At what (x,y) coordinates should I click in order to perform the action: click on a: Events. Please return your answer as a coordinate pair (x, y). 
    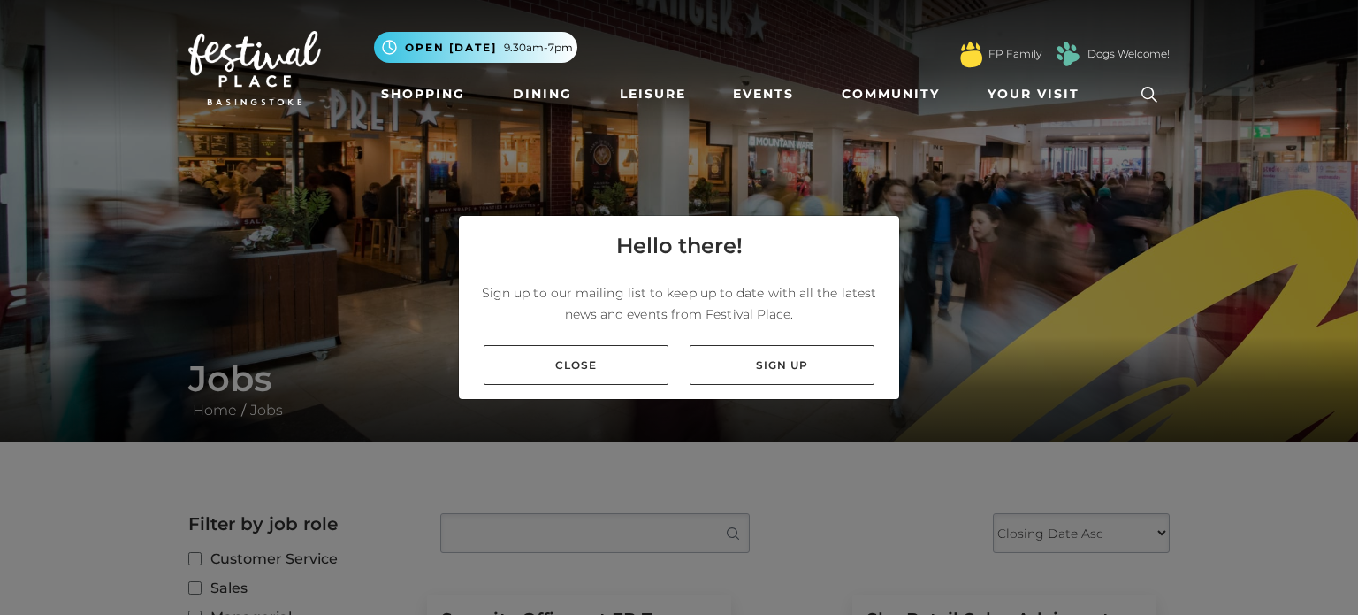
    Looking at the image, I should click on (763, 94).